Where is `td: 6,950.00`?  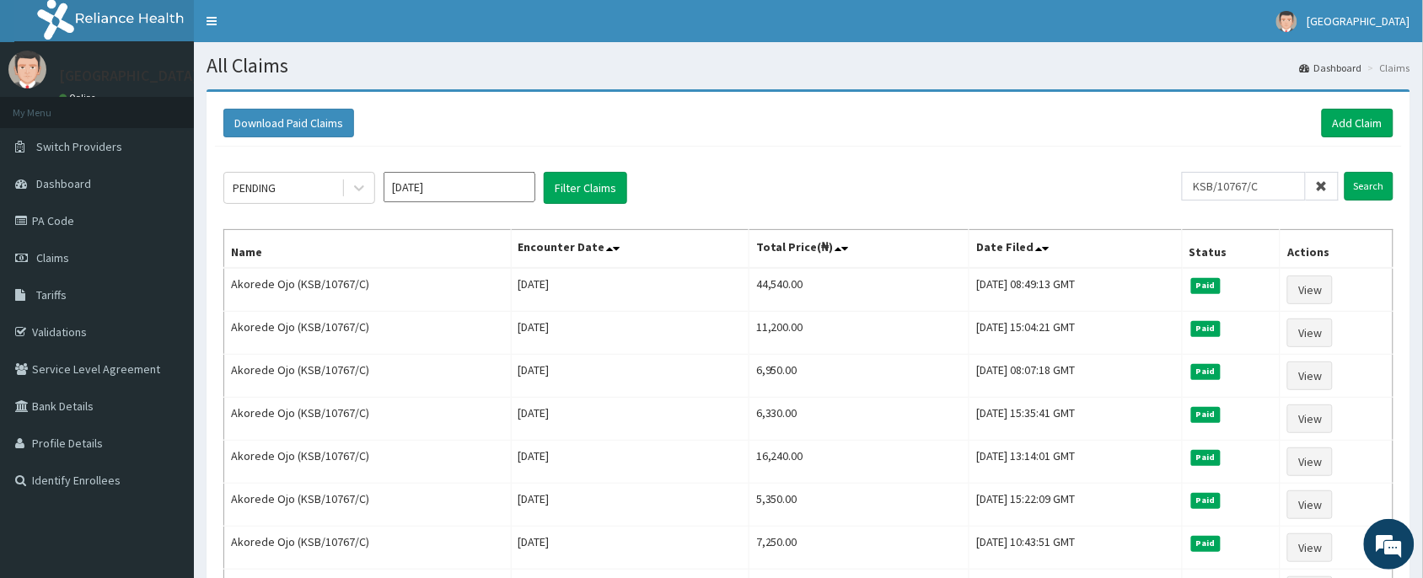 td: 6,950.00 is located at coordinates (859, 376).